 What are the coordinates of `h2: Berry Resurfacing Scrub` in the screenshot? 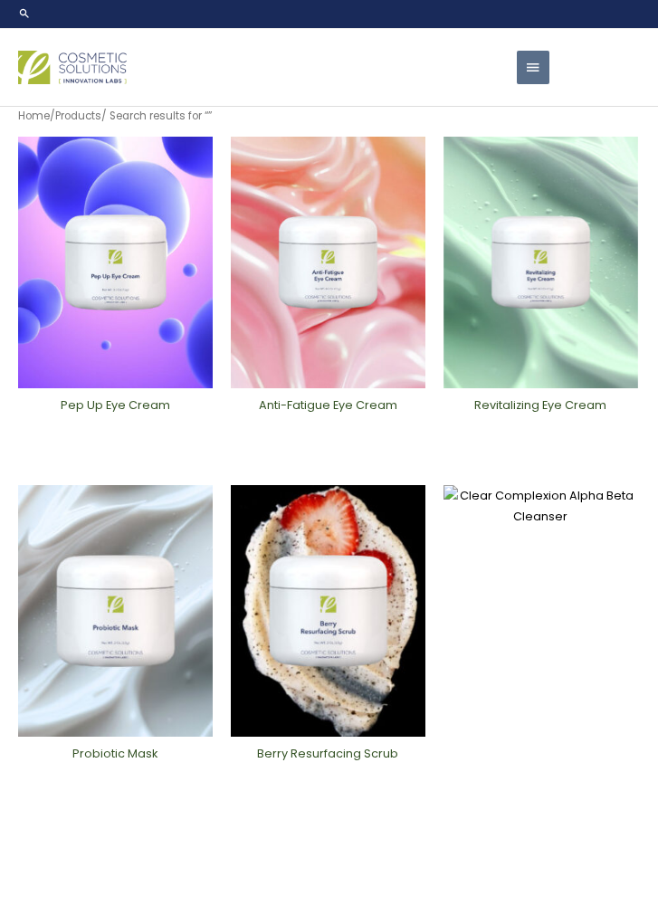 It's located at (328, 761).